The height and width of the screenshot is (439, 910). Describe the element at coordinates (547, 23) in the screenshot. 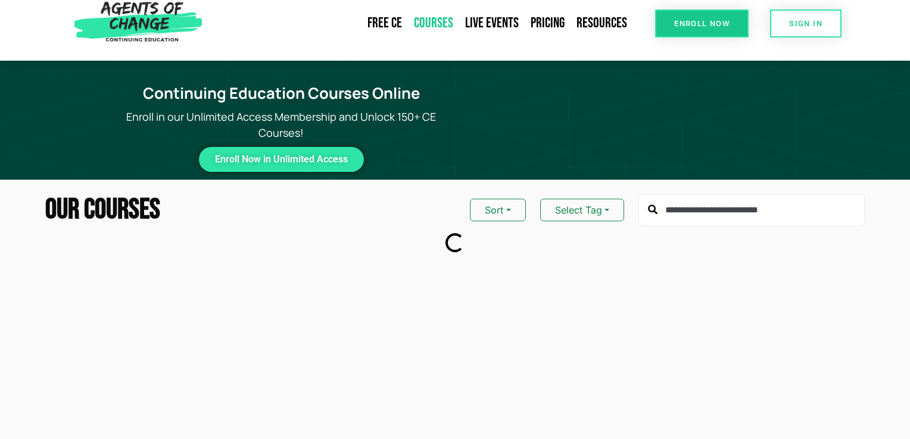

I see `a: Pricing` at that location.